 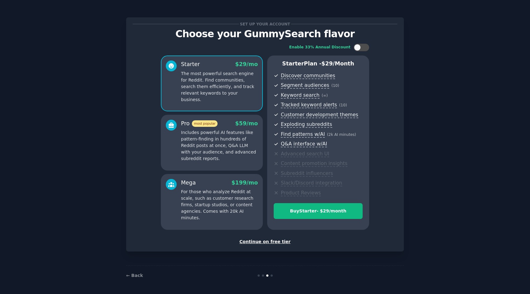 What do you see at coordinates (189, 183) in the screenshot?
I see `div: Mega` at bounding box center [189, 183].